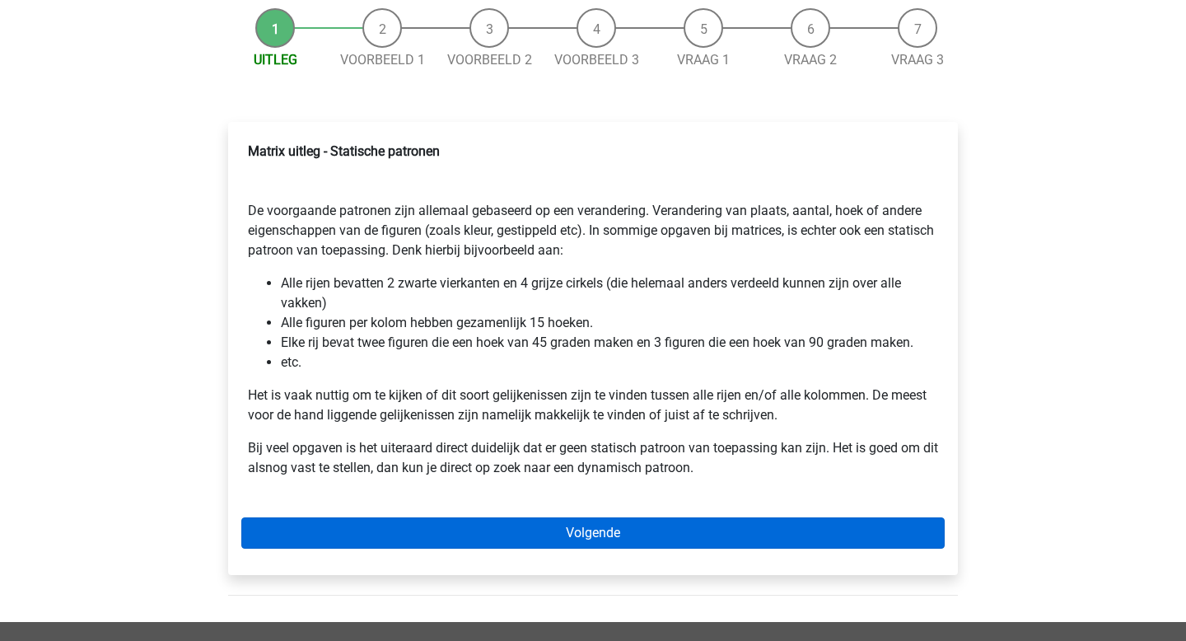  Describe the element at coordinates (609, 323) in the screenshot. I see `li: Alle figuren per kolom hebben gezamenlijk 15 hoeken.` at that location.